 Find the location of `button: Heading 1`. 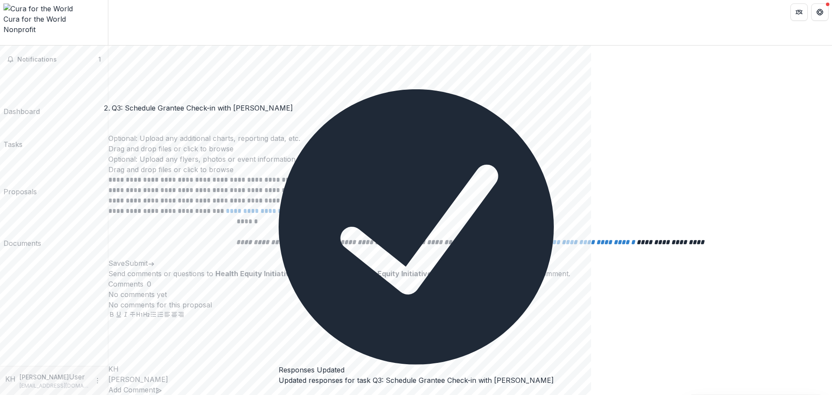

button: Heading 1 is located at coordinates (140, 314).